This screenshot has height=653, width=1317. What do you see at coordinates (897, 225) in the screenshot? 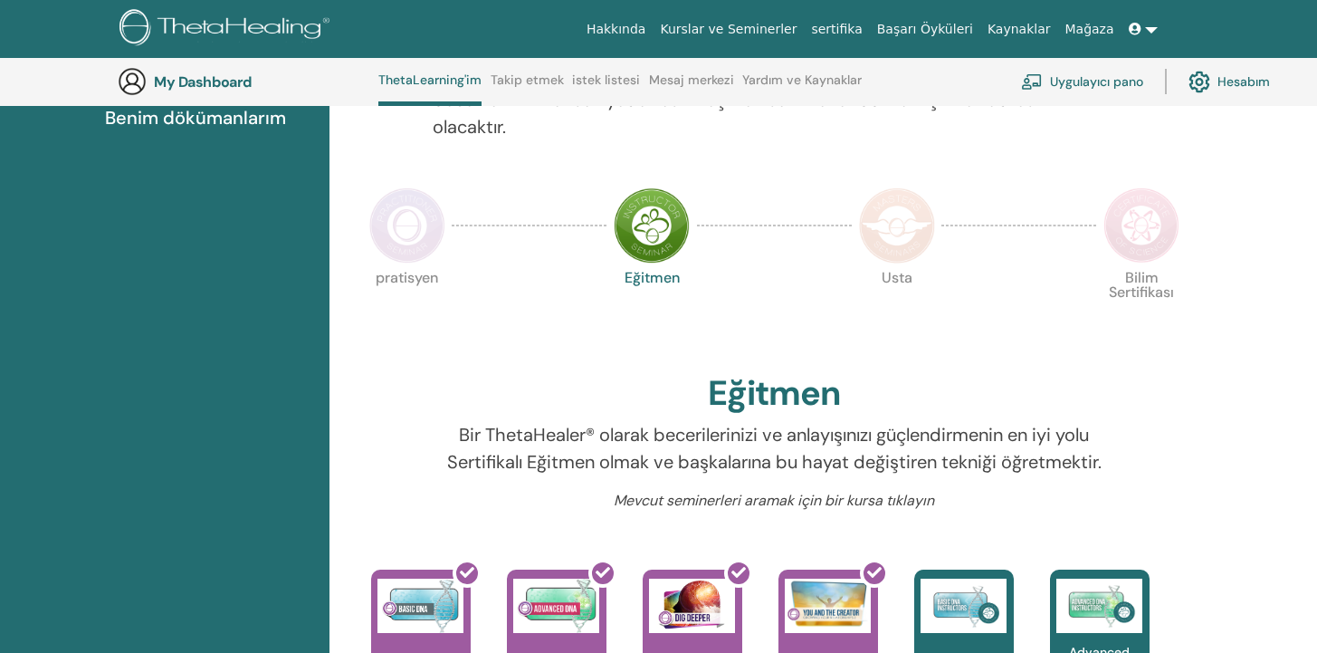
I see `img: Master` at bounding box center [897, 225].